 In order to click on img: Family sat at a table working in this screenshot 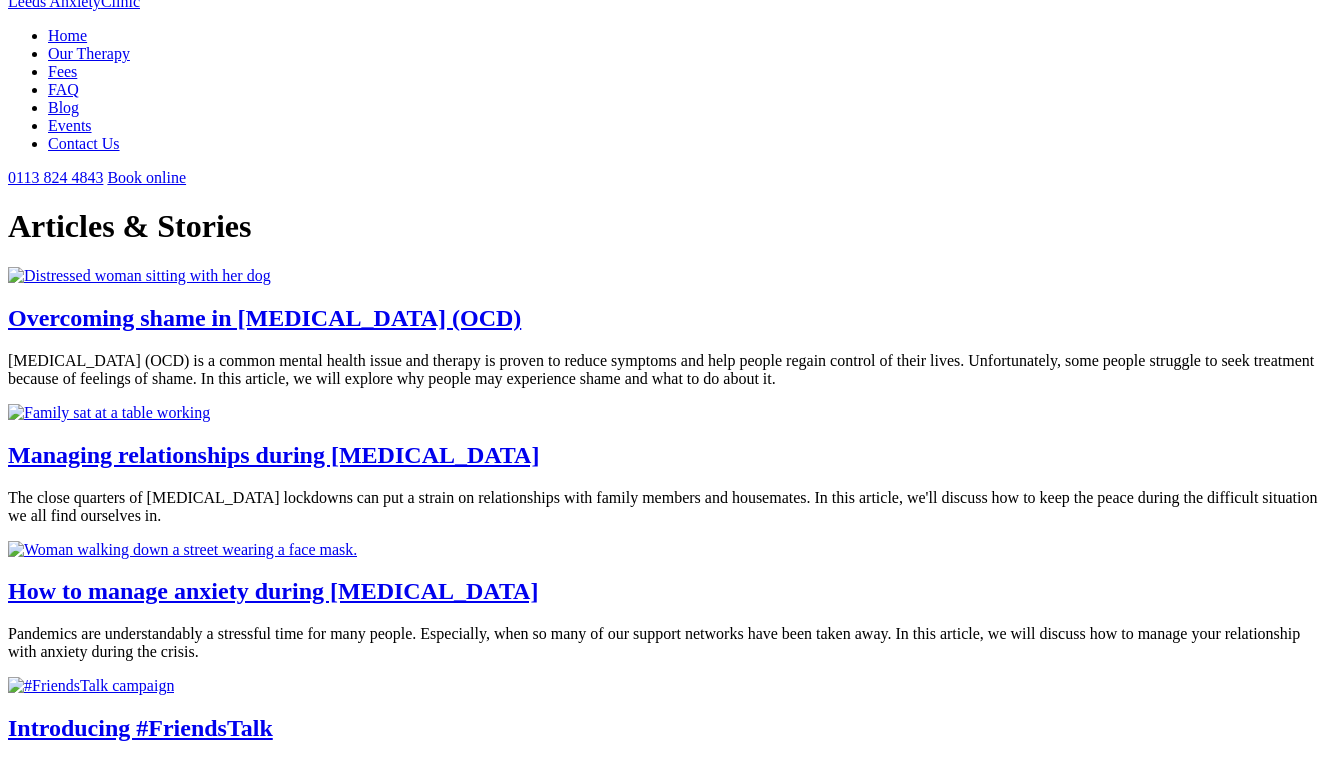, I will do `click(109, 413)`.